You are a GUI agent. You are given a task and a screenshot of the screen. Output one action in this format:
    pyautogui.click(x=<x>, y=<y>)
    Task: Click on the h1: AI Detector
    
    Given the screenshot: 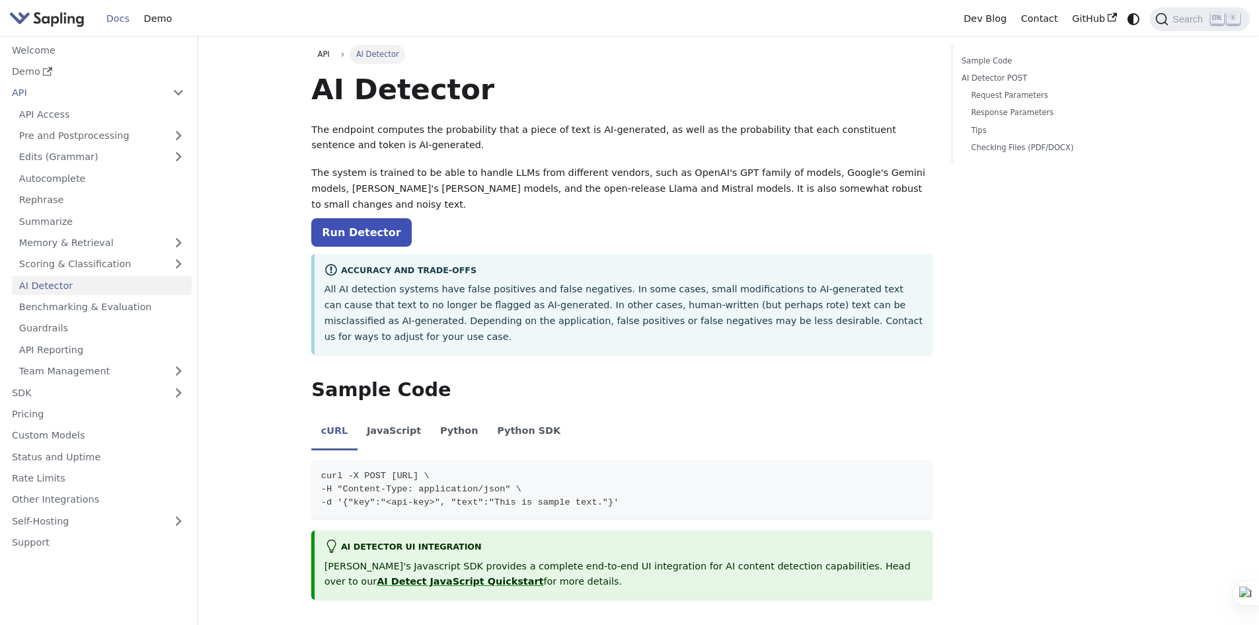 What is the action you would take?
    pyautogui.click(x=622, y=89)
    